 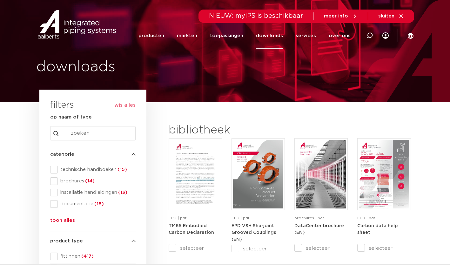 What do you see at coordinates (244, 36) in the screenshot?
I see `nav: Menu` at bounding box center [244, 36].